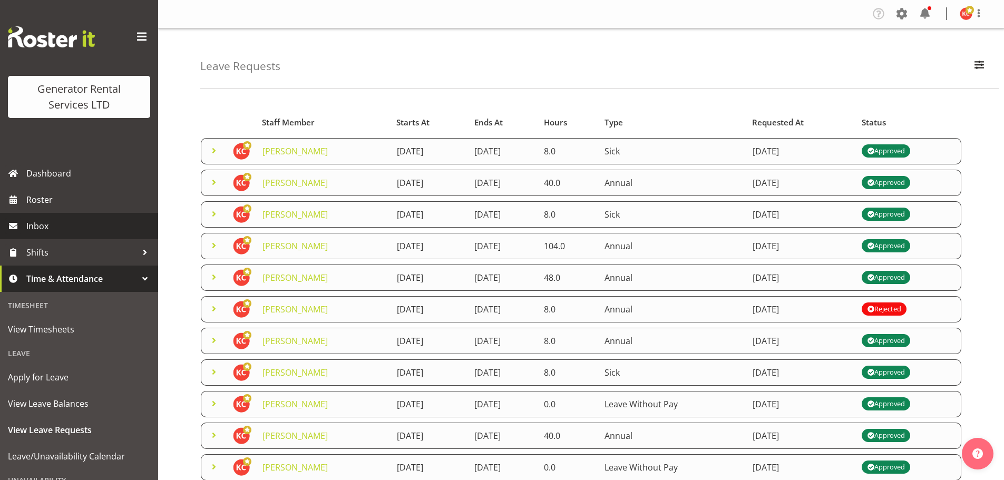 Image resolution: width=1004 pixels, height=480 pixels. I want to click on a: View Leave Balances, so click(79, 404).